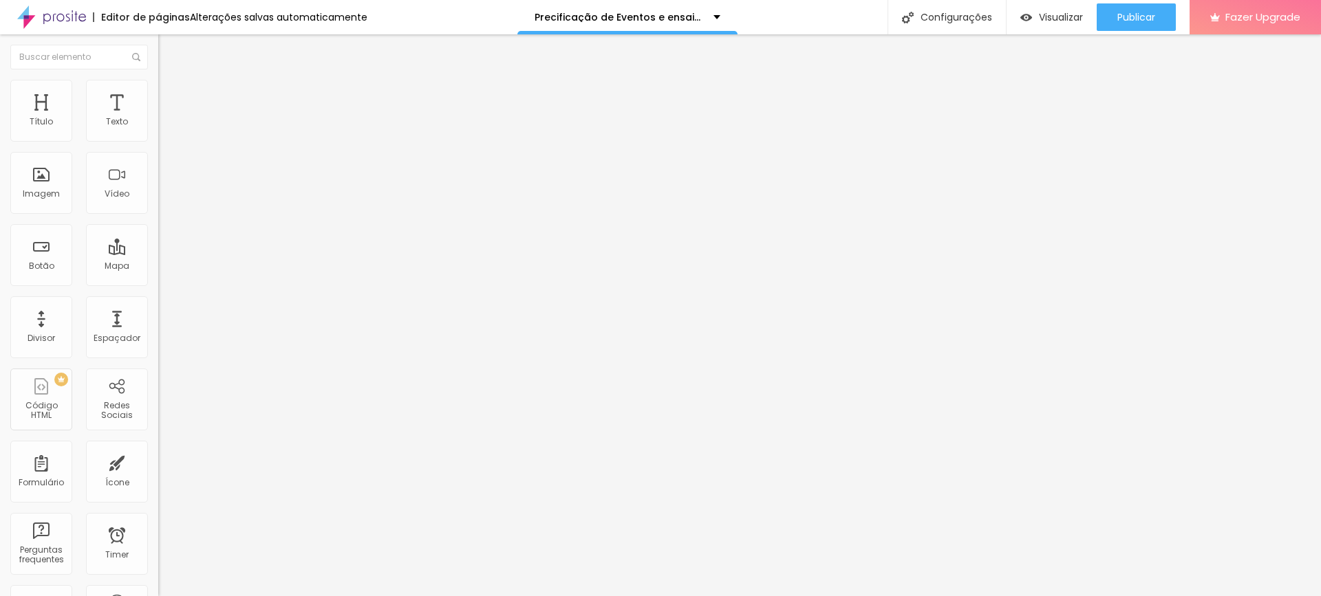  I want to click on div: Título, so click(41, 122).